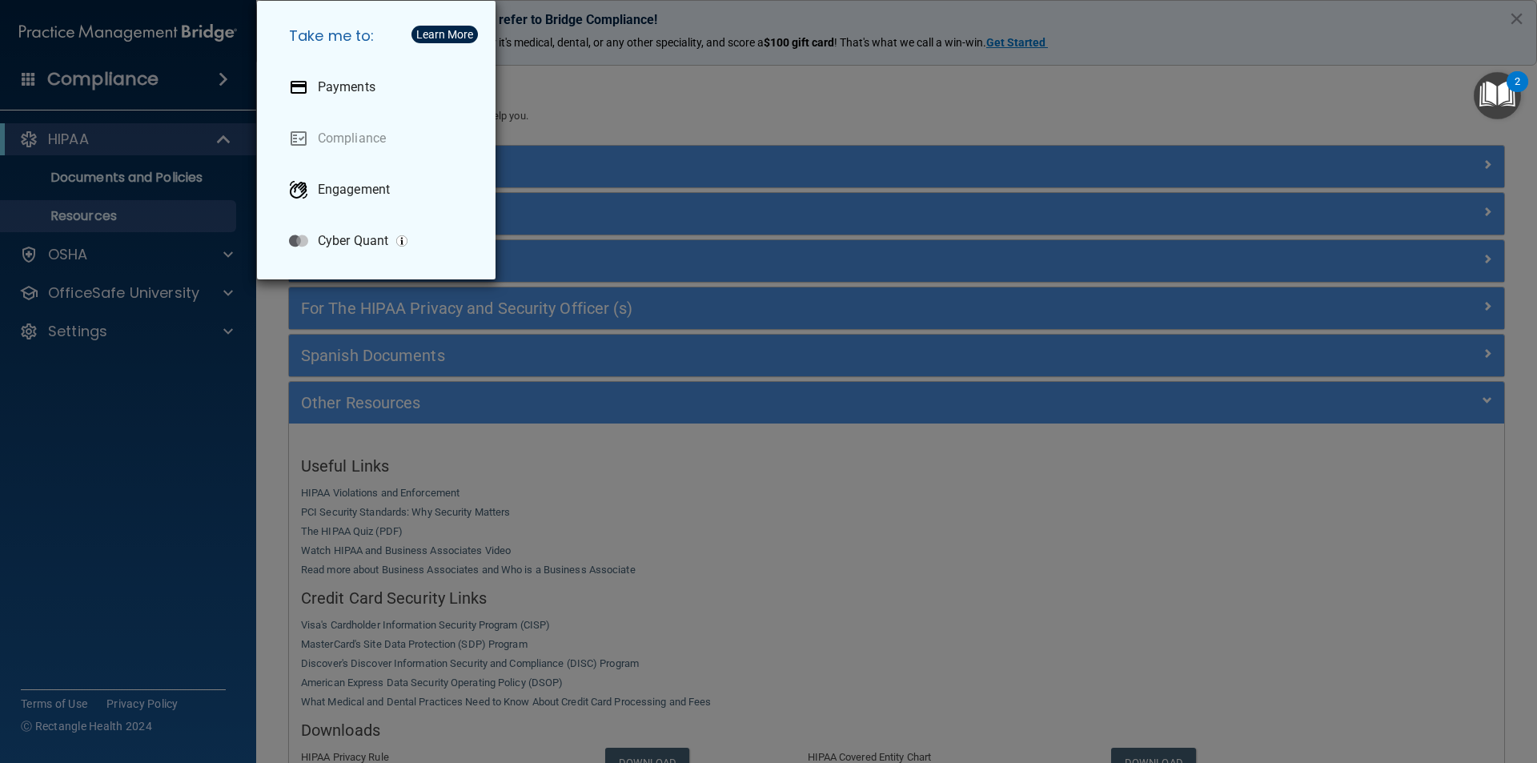 This screenshot has width=1537, height=763. What do you see at coordinates (380, 241) in the screenshot?
I see `a: Cyber Quant` at bounding box center [380, 241].